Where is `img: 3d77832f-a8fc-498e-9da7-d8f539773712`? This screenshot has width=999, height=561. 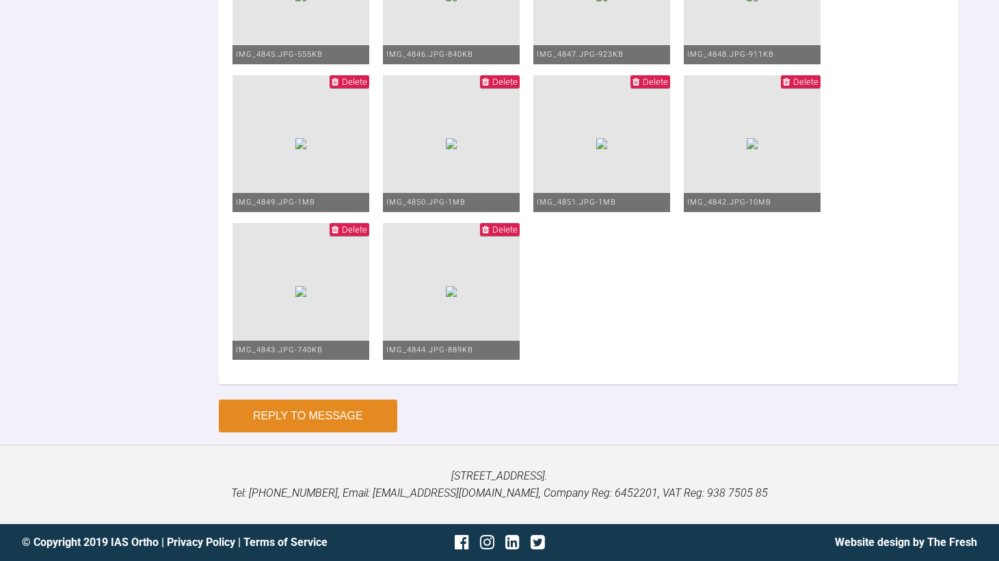
img: 3d77832f-a8fc-498e-9da7-d8f539773712 is located at coordinates (752, 144).